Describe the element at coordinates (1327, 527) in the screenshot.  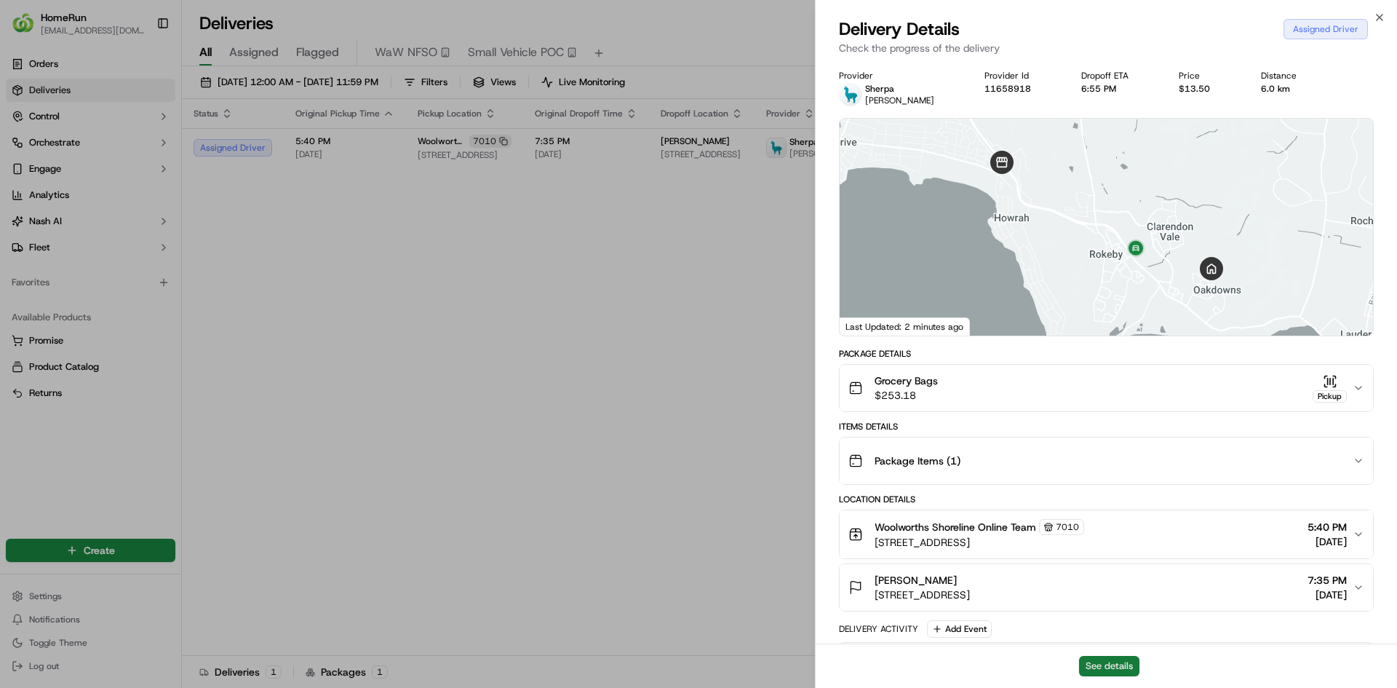
I see `span: 5:40 PM` at that location.